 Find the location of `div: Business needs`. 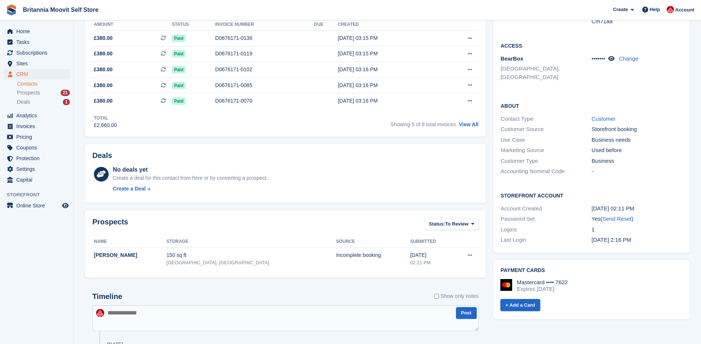

div: Business needs is located at coordinates (637, 140).